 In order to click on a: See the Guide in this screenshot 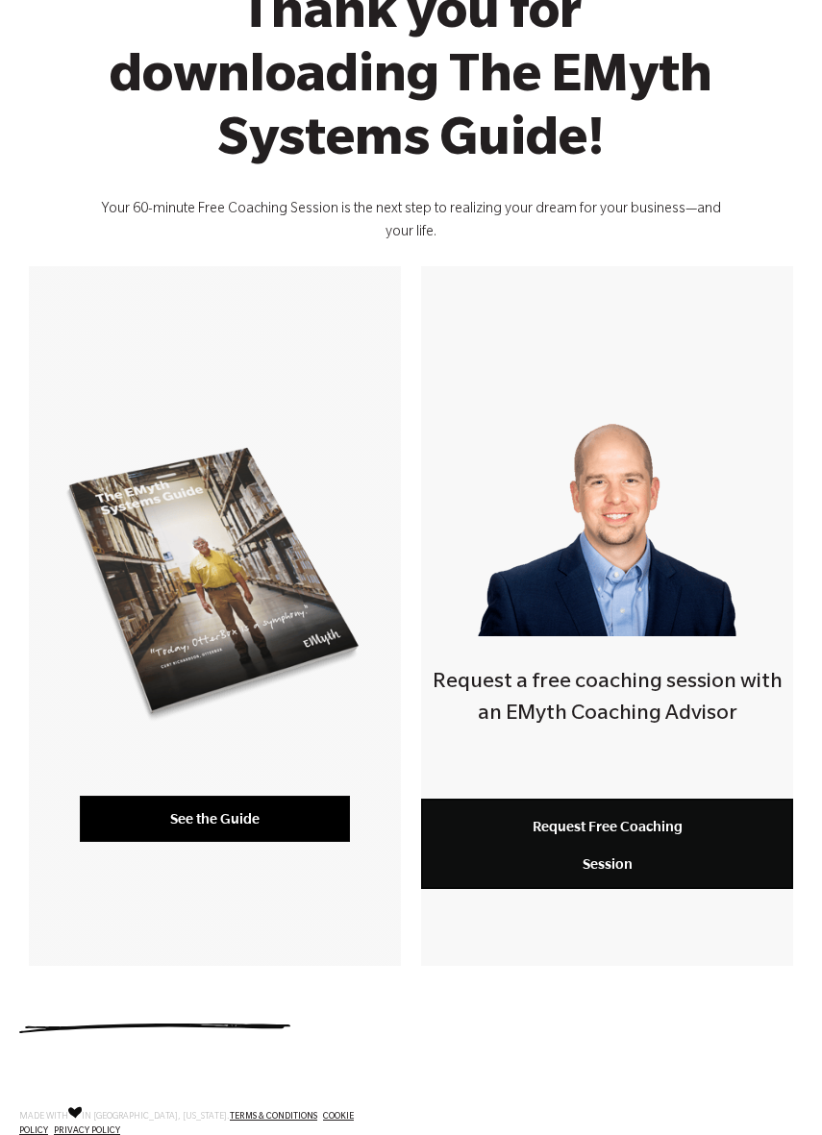, I will do `click(214, 819)`.